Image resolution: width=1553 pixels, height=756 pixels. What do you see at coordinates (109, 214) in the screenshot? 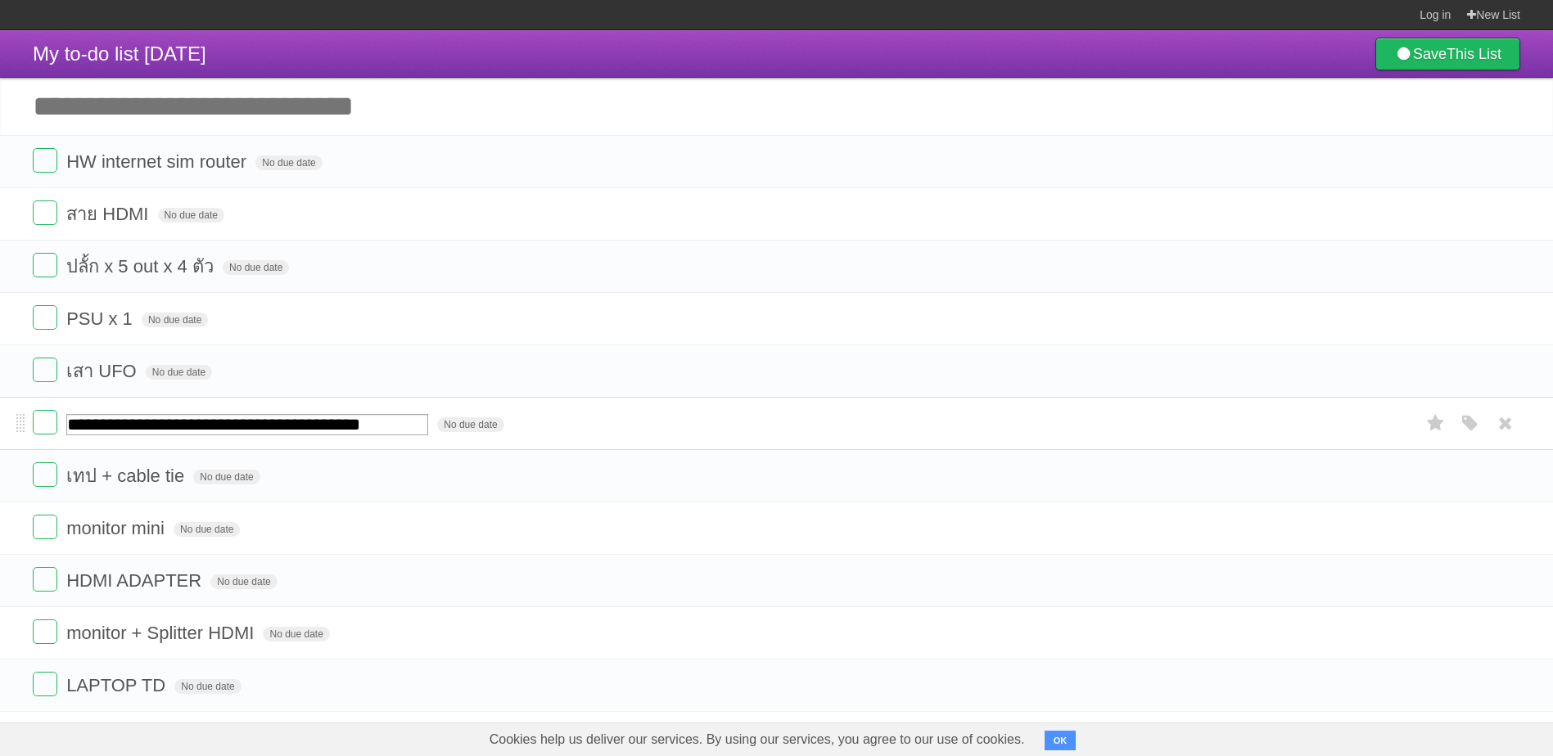
I see `span: สาย HDMI` at bounding box center [109, 214].